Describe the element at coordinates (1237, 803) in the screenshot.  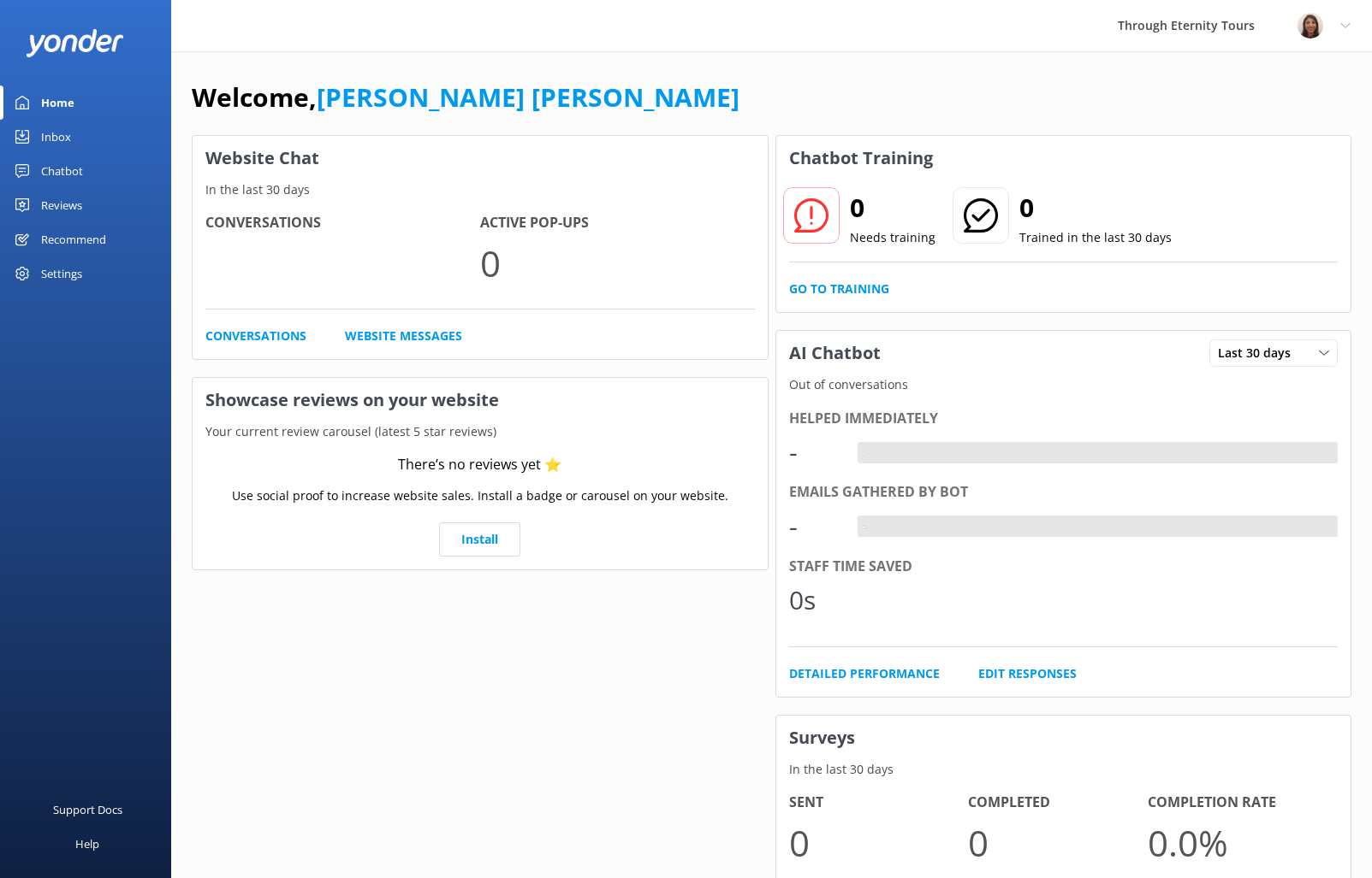
I see `h4: Completion Rate` at that location.